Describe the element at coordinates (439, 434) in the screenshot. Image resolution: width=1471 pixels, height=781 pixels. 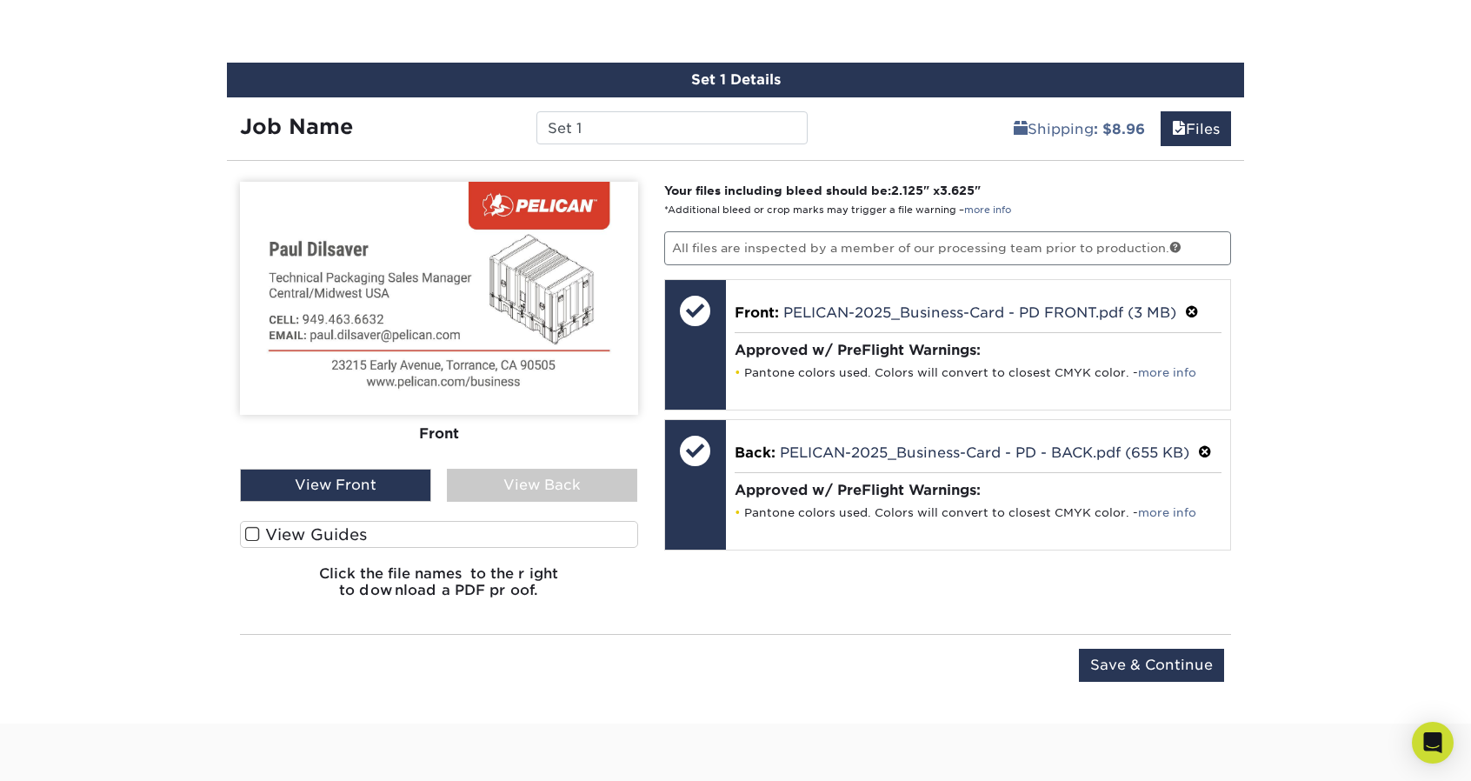
I see `div: Front` at that location.